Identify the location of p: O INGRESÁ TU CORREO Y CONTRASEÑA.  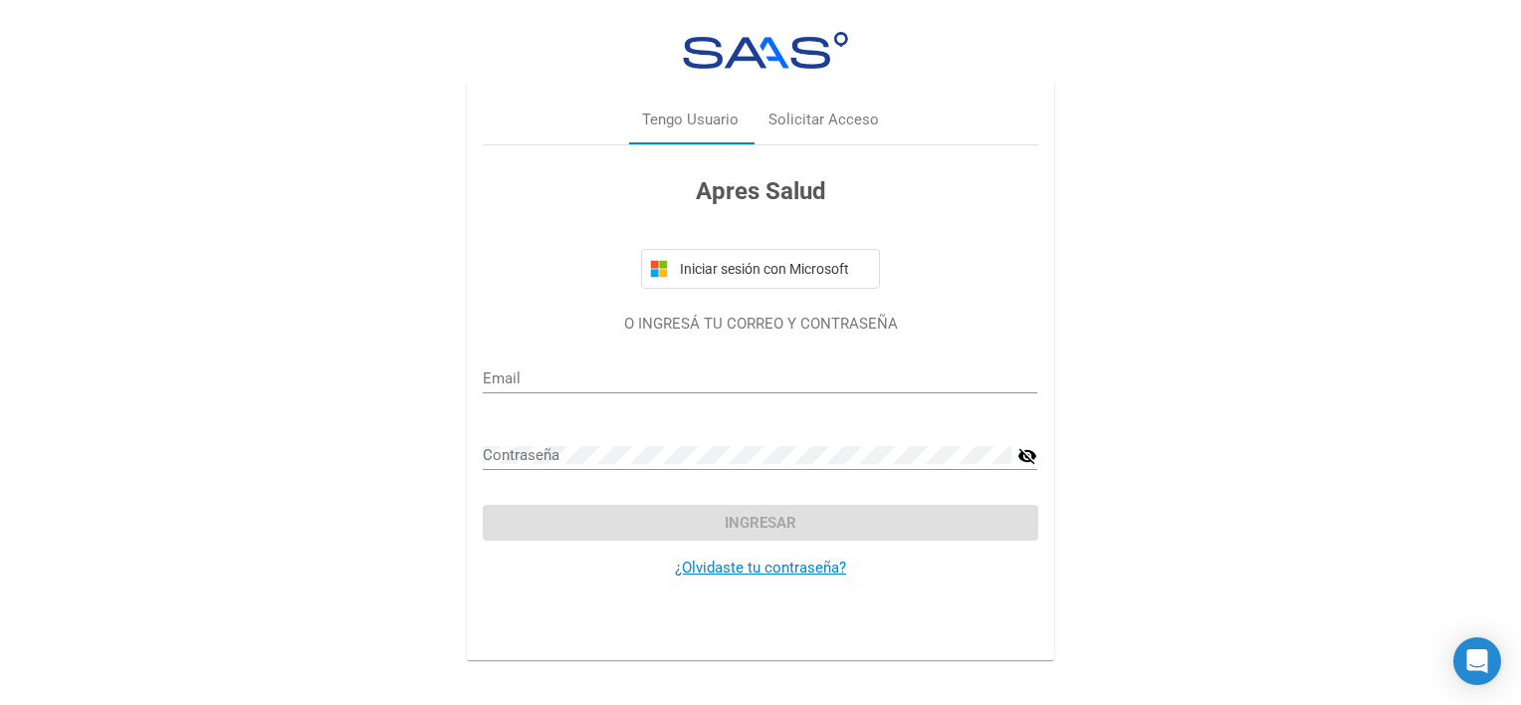
(760, 324).